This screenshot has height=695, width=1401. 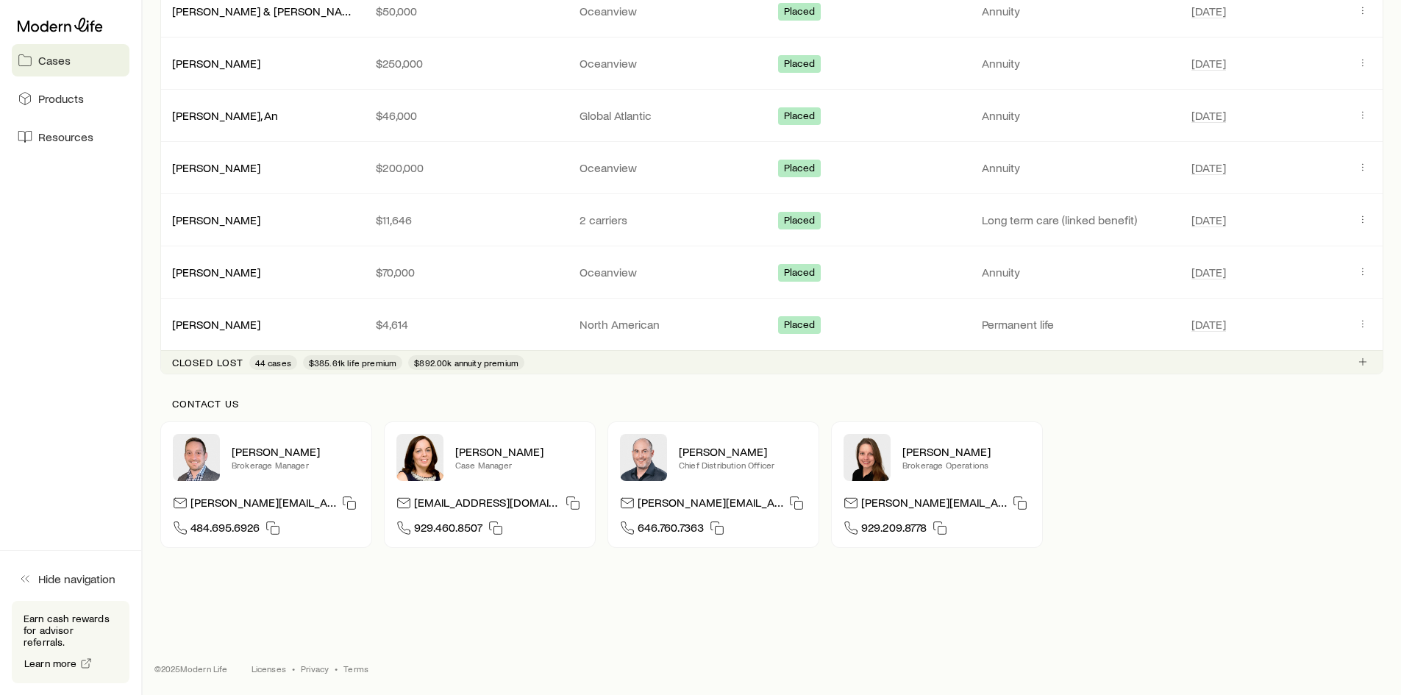 What do you see at coordinates (61, 99) in the screenshot?
I see `span: Products` at bounding box center [61, 99].